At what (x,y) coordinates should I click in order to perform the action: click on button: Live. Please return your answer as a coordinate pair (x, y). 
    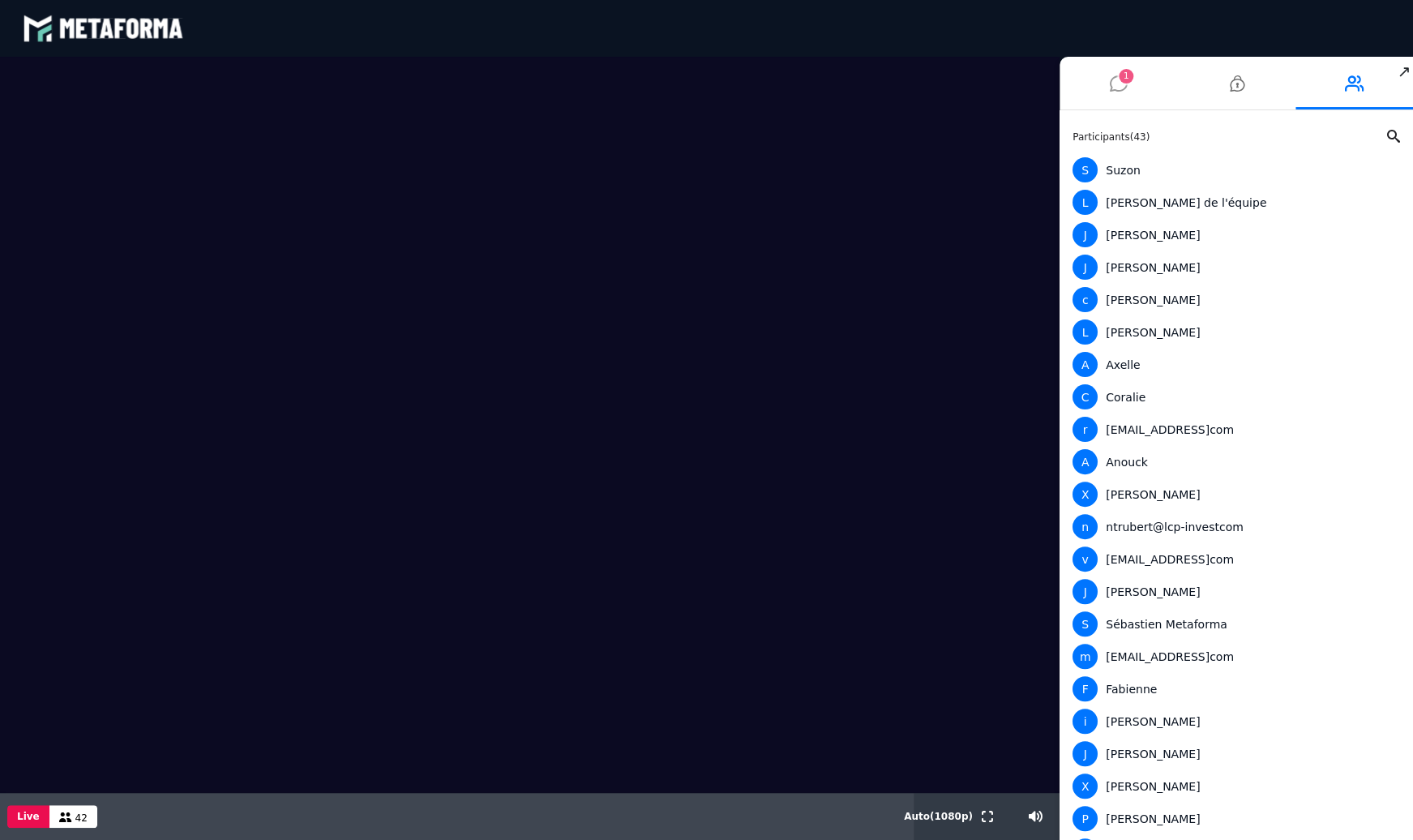
    Looking at the image, I should click on (28, 816).